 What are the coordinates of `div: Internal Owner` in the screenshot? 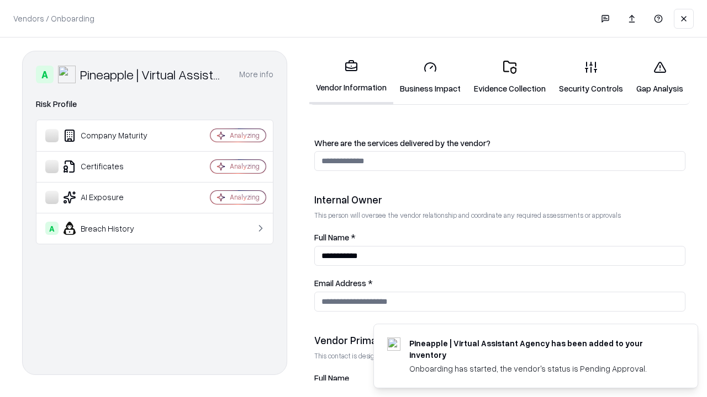 It's located at (500, 200).